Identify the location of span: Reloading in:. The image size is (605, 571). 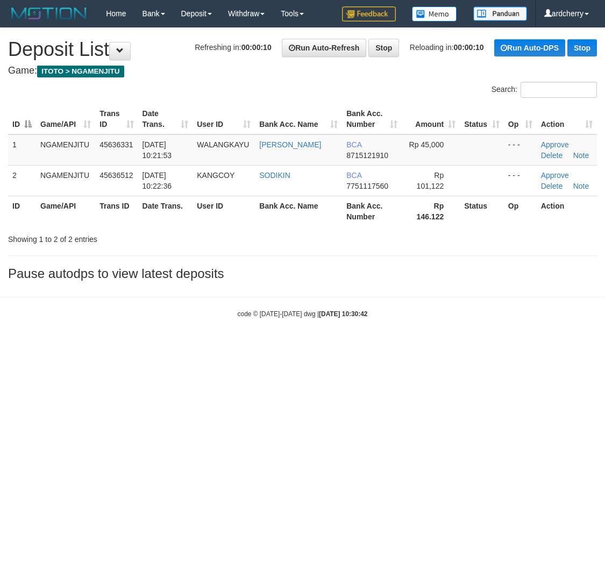
(447, 47).